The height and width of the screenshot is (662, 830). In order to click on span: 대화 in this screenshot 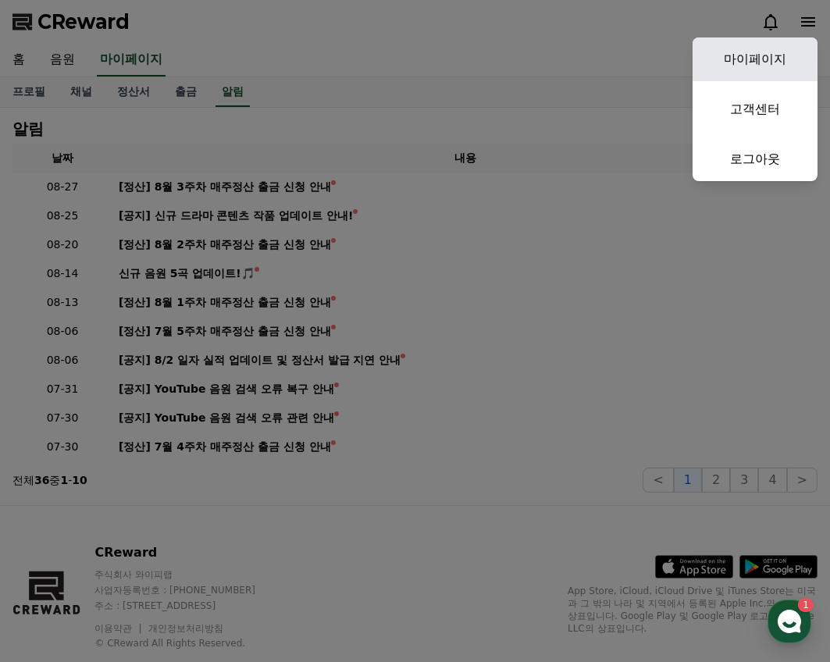, I will do `click(152, 526)`.